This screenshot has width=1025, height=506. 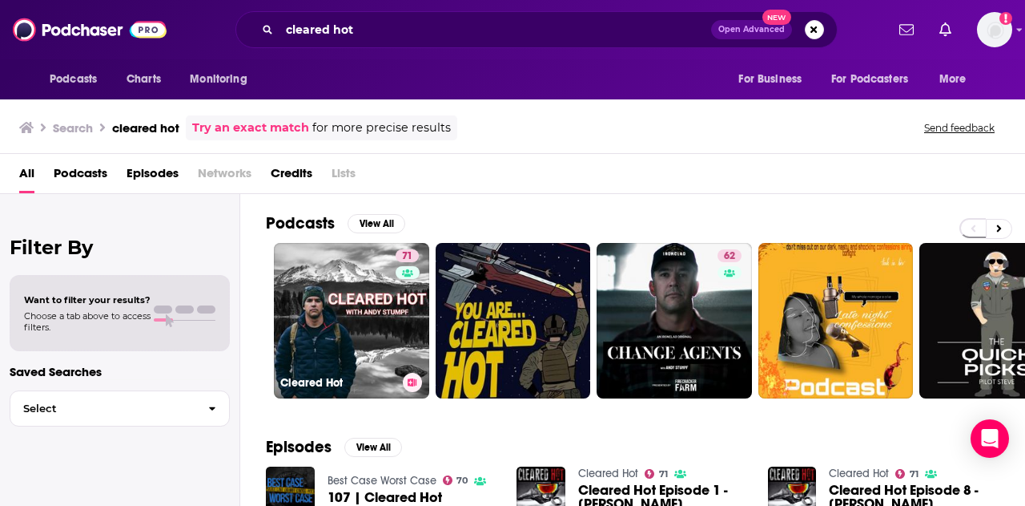 I want to click on h2: Filter By, so click(x=119, y=247).